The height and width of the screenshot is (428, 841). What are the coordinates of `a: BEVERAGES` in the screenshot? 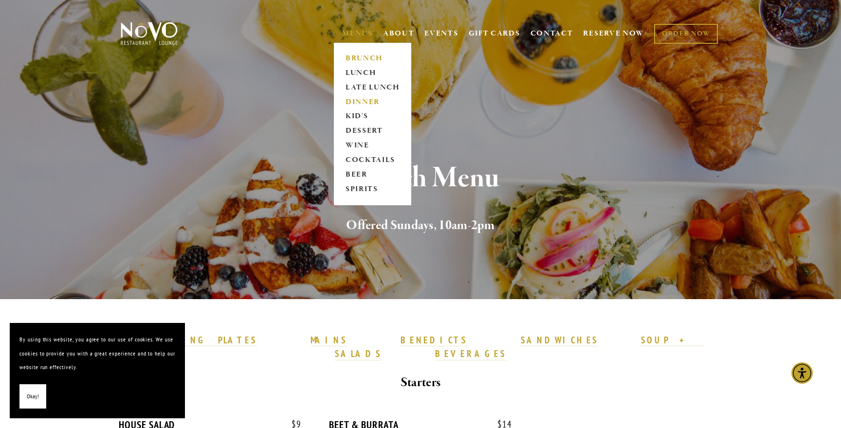 It's located at (471, 354).